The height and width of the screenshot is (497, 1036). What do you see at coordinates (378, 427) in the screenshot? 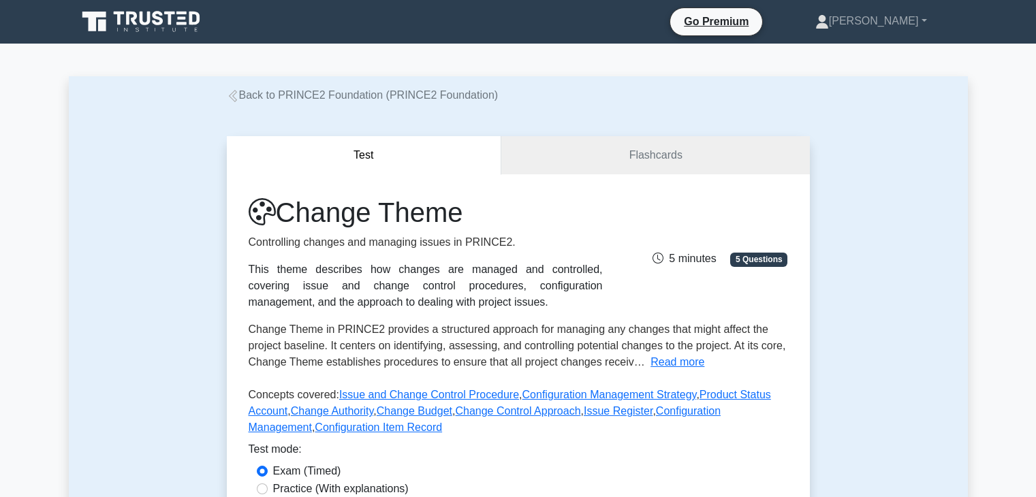
I see `a: Configuration Item Record` at bounding box center [378, 427].